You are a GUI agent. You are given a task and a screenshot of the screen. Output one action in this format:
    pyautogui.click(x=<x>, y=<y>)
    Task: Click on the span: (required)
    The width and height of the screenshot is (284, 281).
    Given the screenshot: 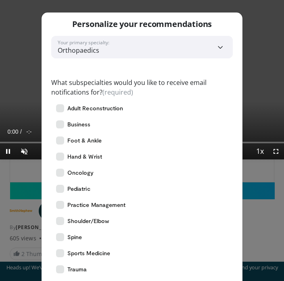 What is the action you would take?
    pyautogui.click(x=118, y=92)
    